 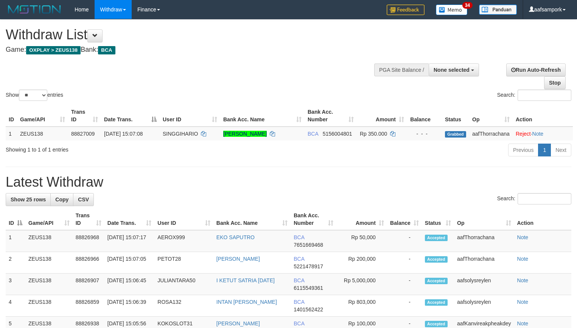 What do you see at coordinates (28, 200) in the screenshot?
I see `a: Show 25 rows` at bounding box center [28, 200].